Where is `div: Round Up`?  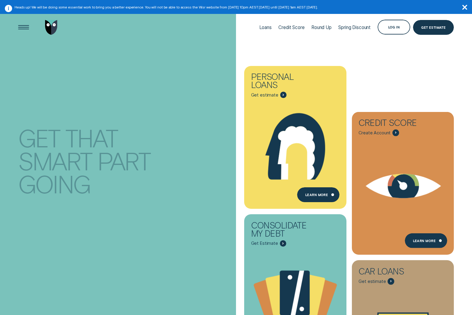
div: Round Up is located at coordinates (321, 27).